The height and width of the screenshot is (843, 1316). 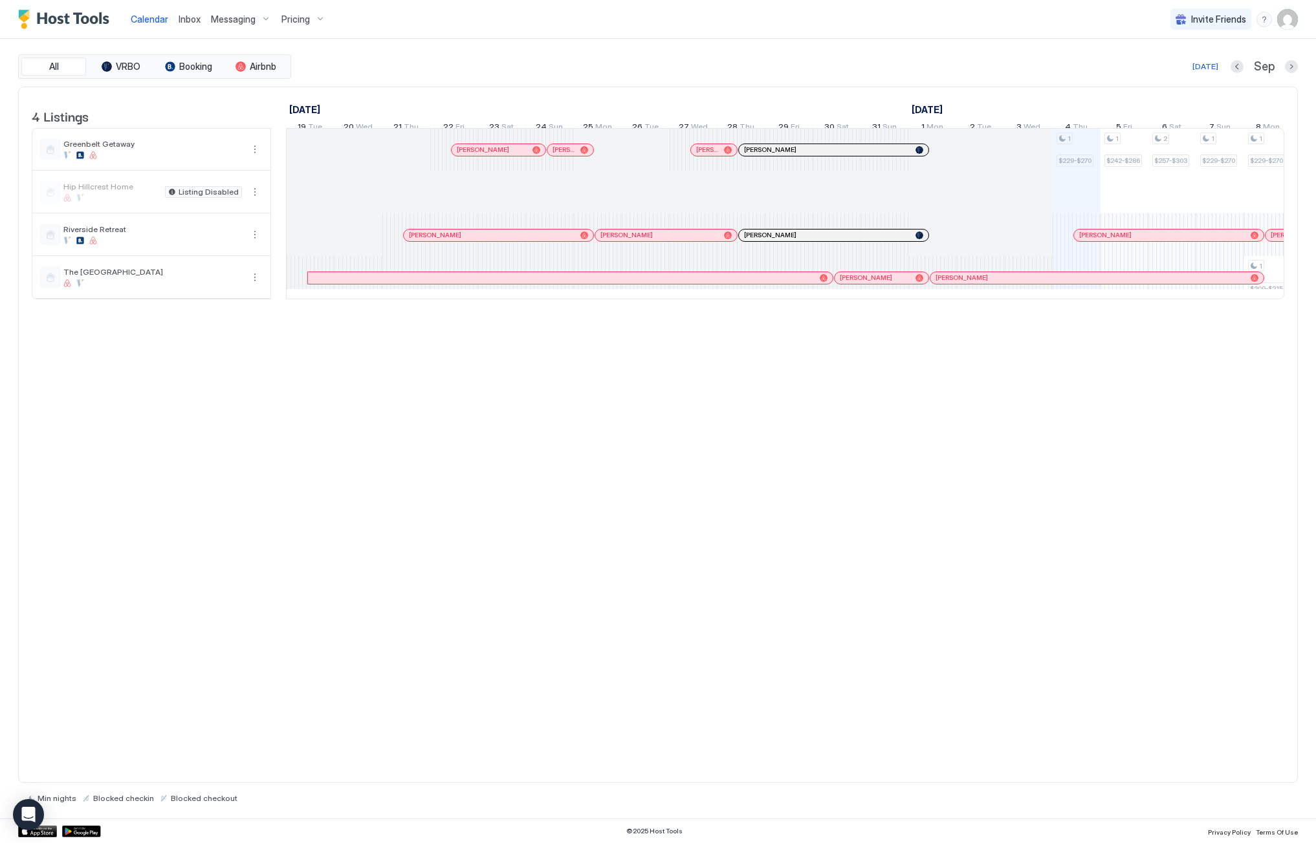 What do you see at coordinates (81, 832) in the screenshot?
I see `div: Google Play Store` at bounding box center [81, 832].